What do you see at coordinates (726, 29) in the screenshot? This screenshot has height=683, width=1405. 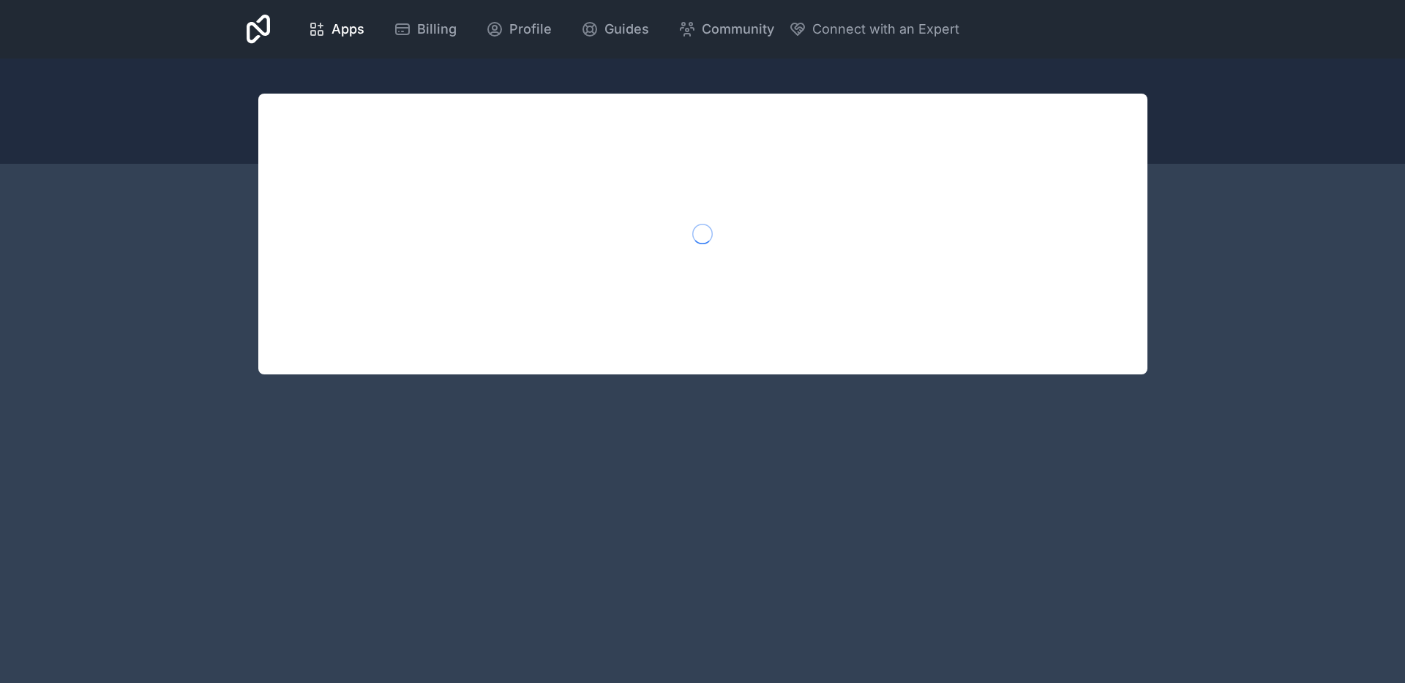 I see `a: Community` at bounding box center [726, 29].